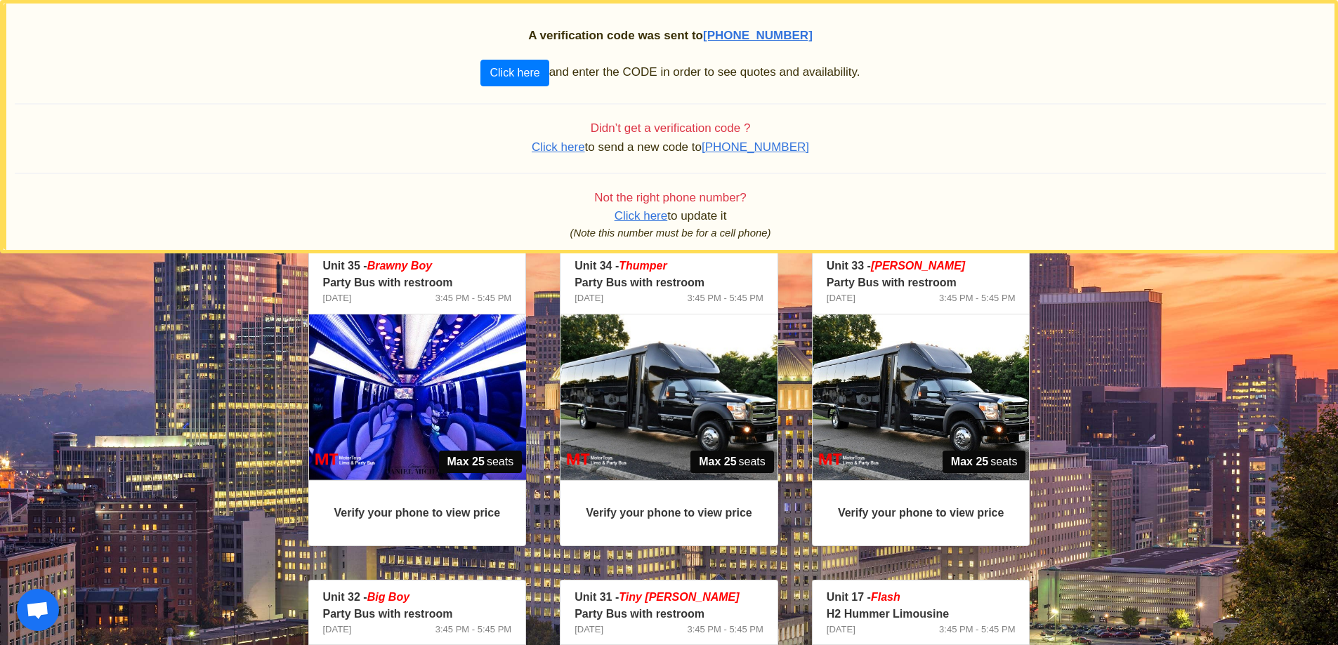  I want to click on p: Unit 31 -, so click(668, 598).